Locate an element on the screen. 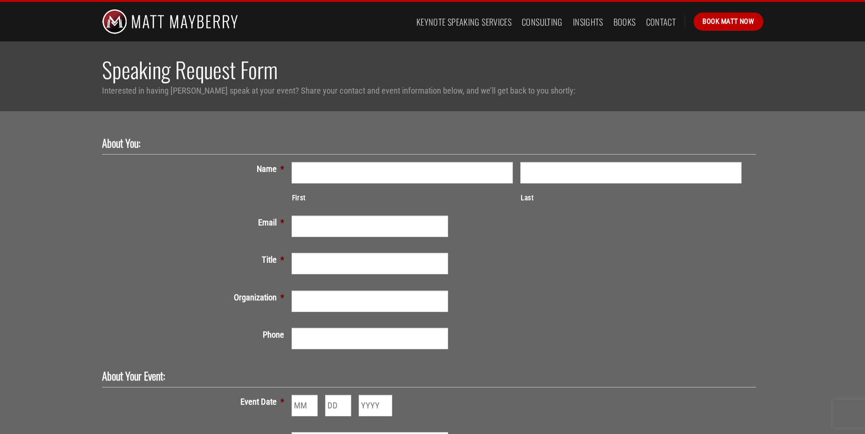 The height and width of the screenshot is (434, 865). a: Keynote Speaking Services is located at coordinates (464, 22).